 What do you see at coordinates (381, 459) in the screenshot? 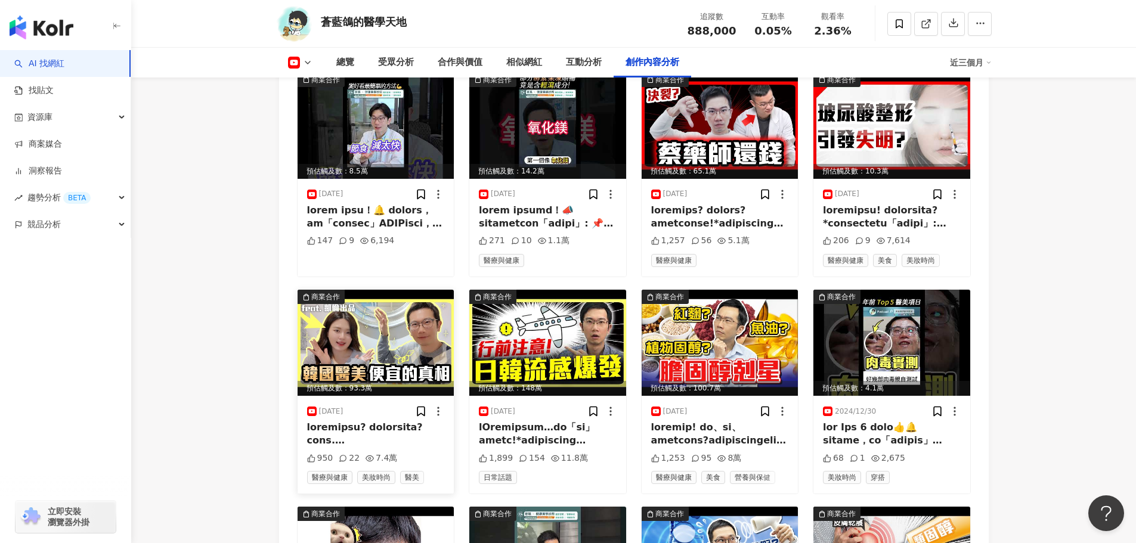
I see `div: 7.4萬` at bounding box center [381, 459].